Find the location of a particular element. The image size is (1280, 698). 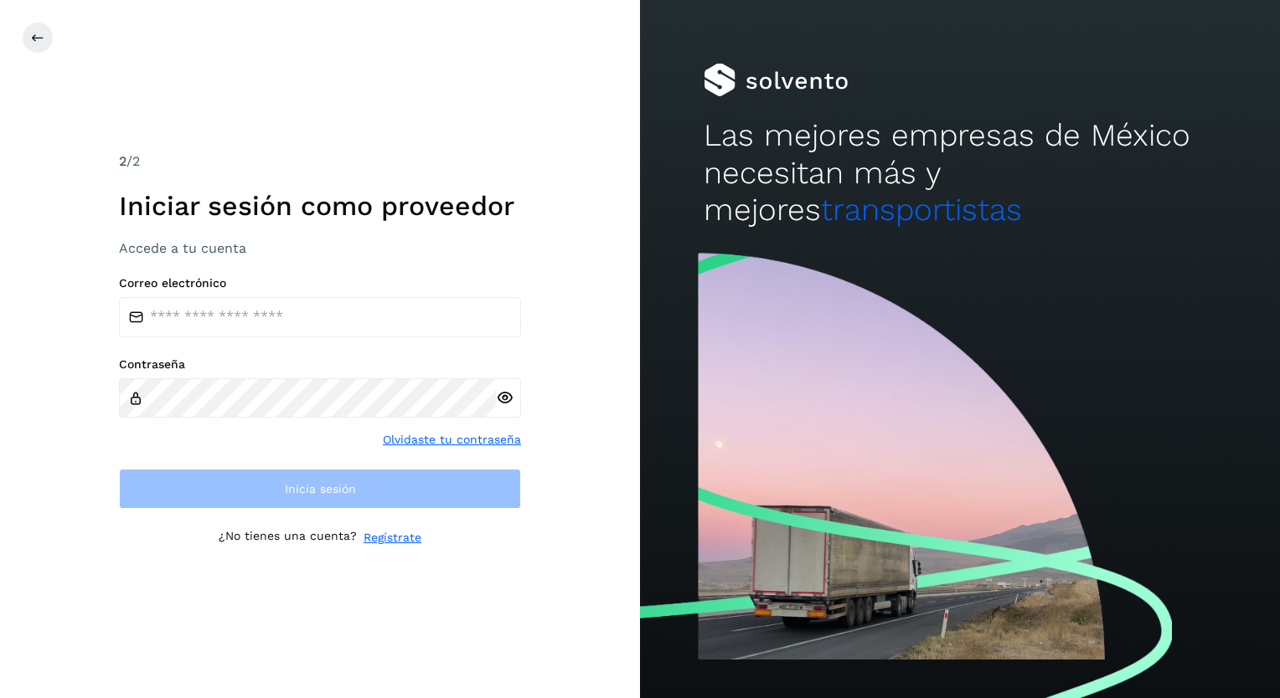

div: /2 is located at coordinates (320, 162).